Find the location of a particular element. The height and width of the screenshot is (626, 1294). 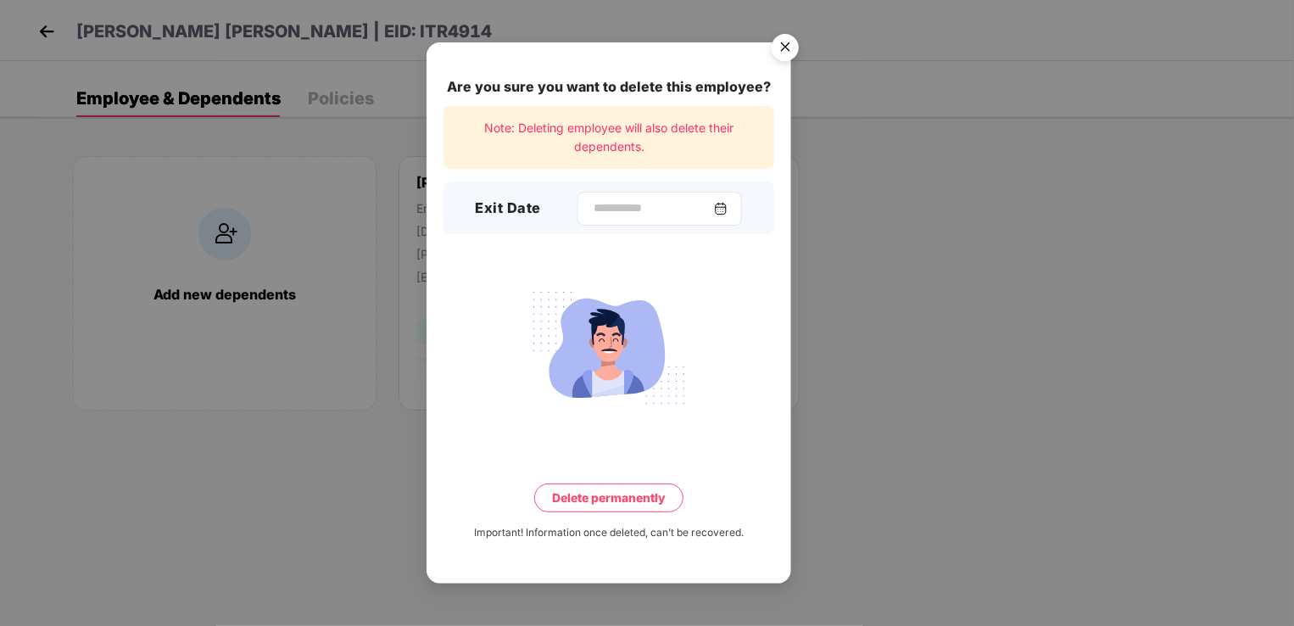

div: Are you sure you want to delete this employee? is located at coordinates (609, 87).